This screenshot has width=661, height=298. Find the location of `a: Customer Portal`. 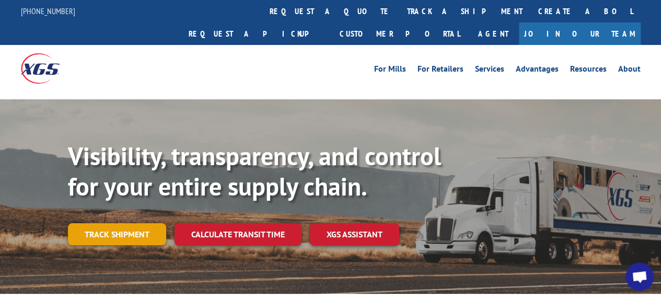

a: Customer Portal is located at coordinates (400, 33).